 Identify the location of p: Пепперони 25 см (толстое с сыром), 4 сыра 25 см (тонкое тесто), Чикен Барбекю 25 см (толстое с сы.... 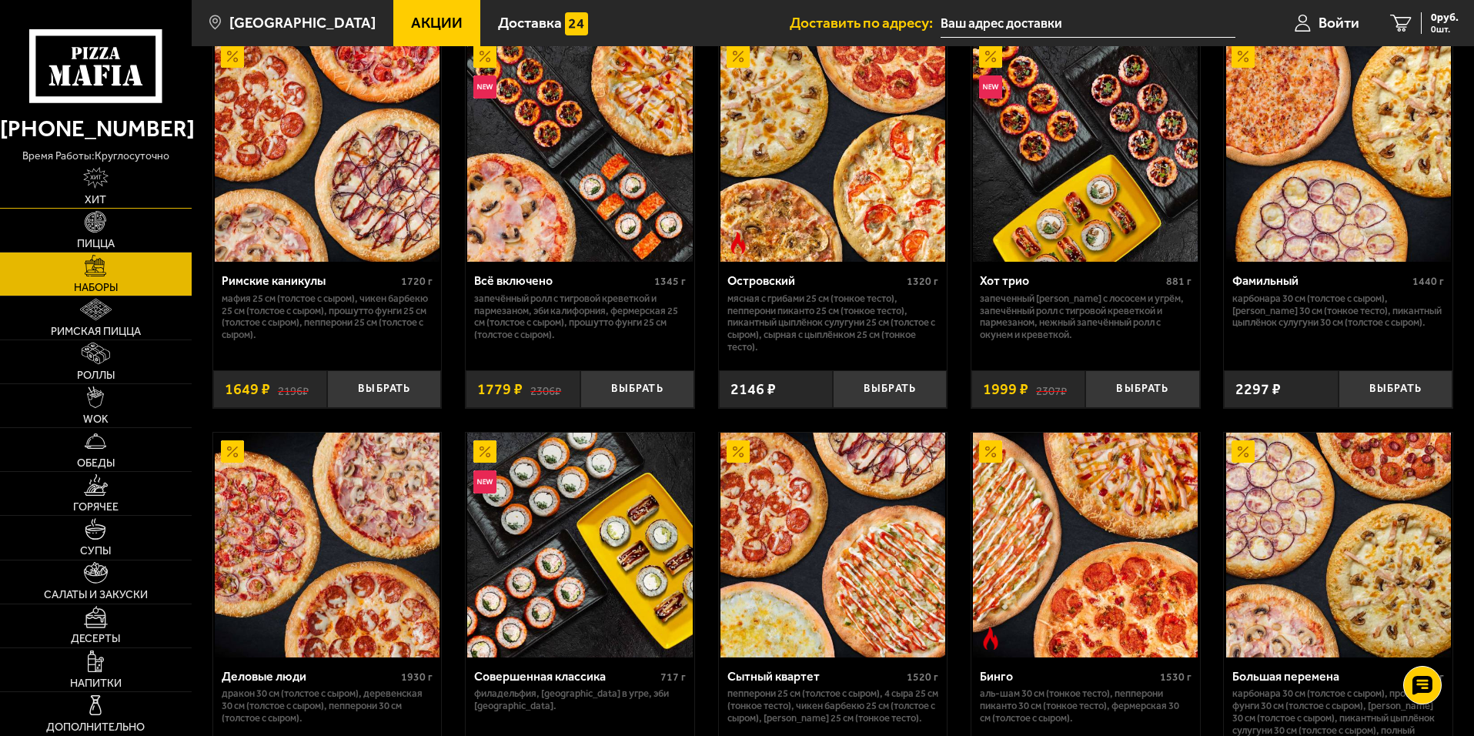
(833, 706).